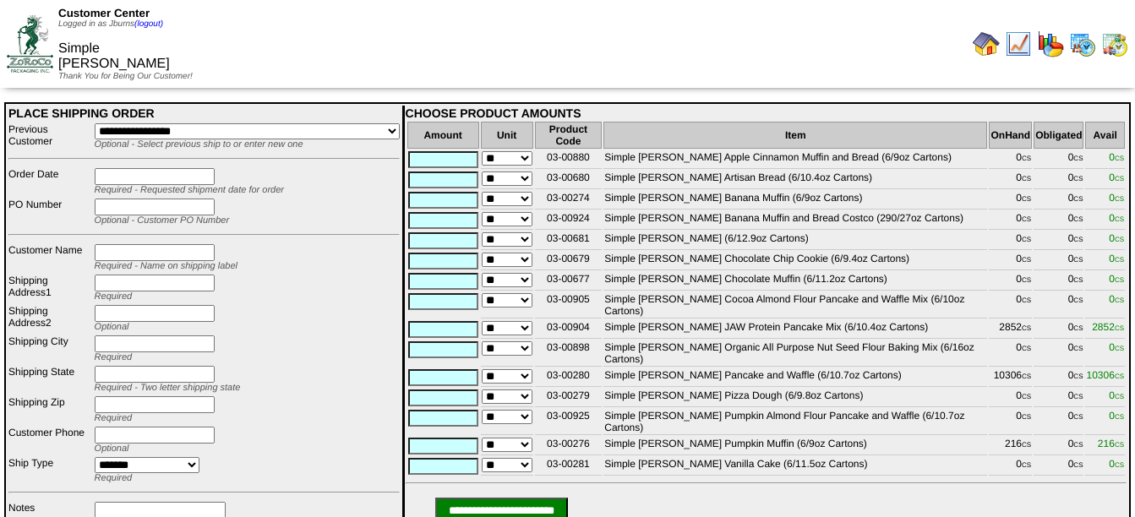 The image size is (1135, 517). Describe the element at coordinates (1108, 327) in the screenshot. I see `span: 2852` at that location.